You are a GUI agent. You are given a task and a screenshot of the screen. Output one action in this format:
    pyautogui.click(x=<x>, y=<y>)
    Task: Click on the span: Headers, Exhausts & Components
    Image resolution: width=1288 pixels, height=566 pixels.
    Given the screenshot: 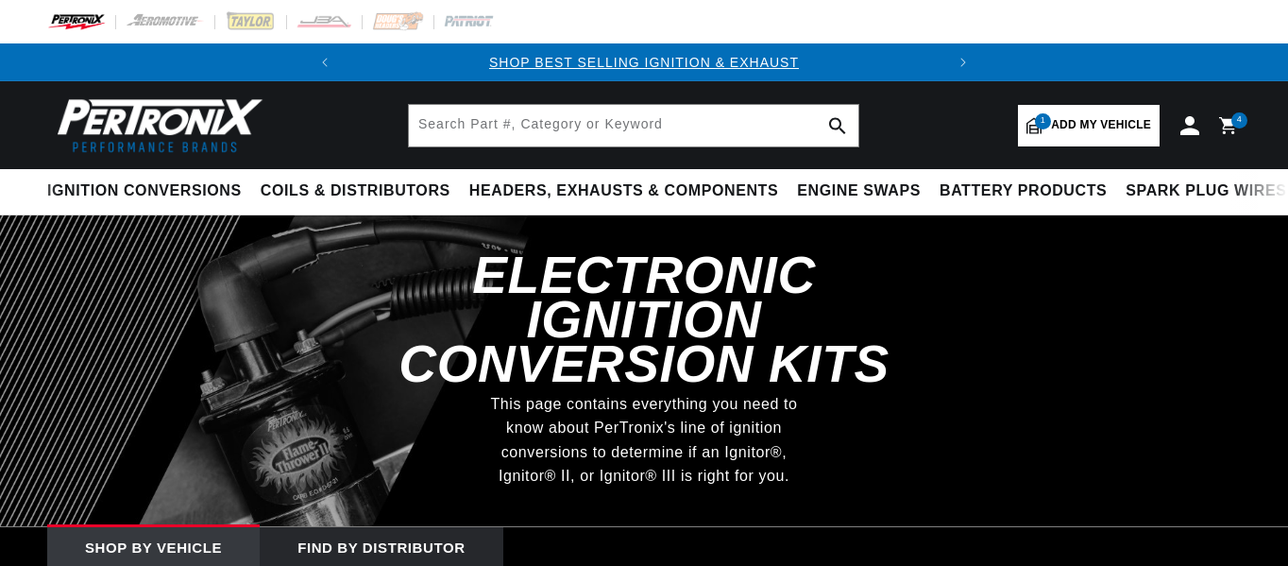 What is the action you would take?
    pyautogui.click(x=623, y=191)
    